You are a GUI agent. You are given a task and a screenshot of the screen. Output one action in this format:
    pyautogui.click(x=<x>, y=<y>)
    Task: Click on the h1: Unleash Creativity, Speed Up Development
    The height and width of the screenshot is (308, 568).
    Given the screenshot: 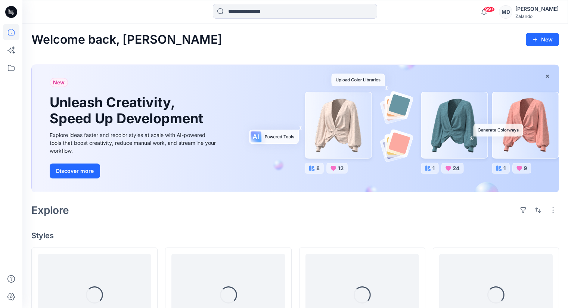 What is the action you would take?
    pyautogui.click(x=128, y=111)
    